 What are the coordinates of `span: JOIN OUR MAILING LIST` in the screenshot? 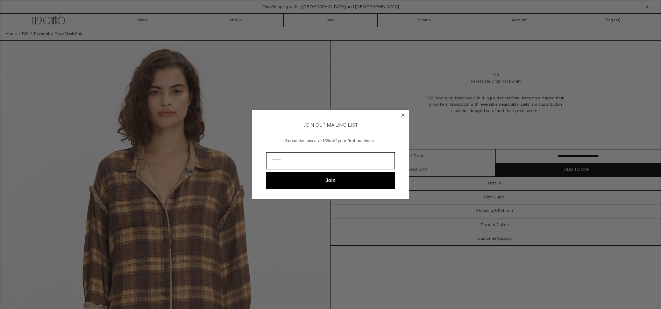 It's located at (330, 125).